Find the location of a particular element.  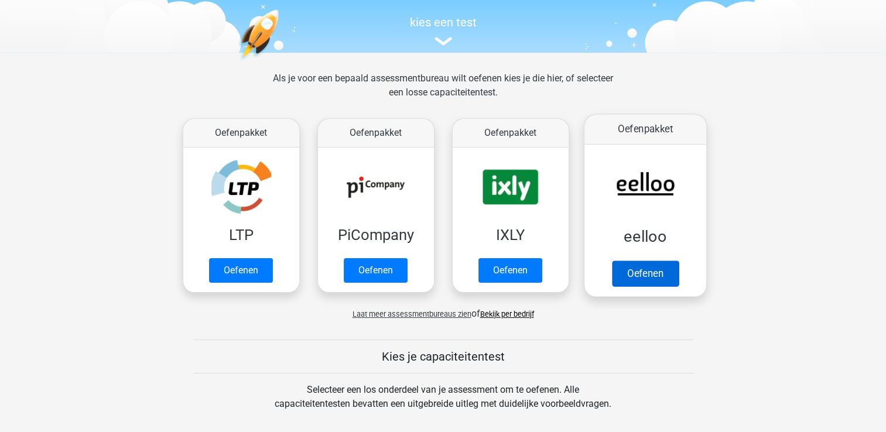

div: Selecteer een los onderdeel van je assessment om te oefenen. Alle capaciteitentesten bevatten een... is located at coordinates (443, 404).